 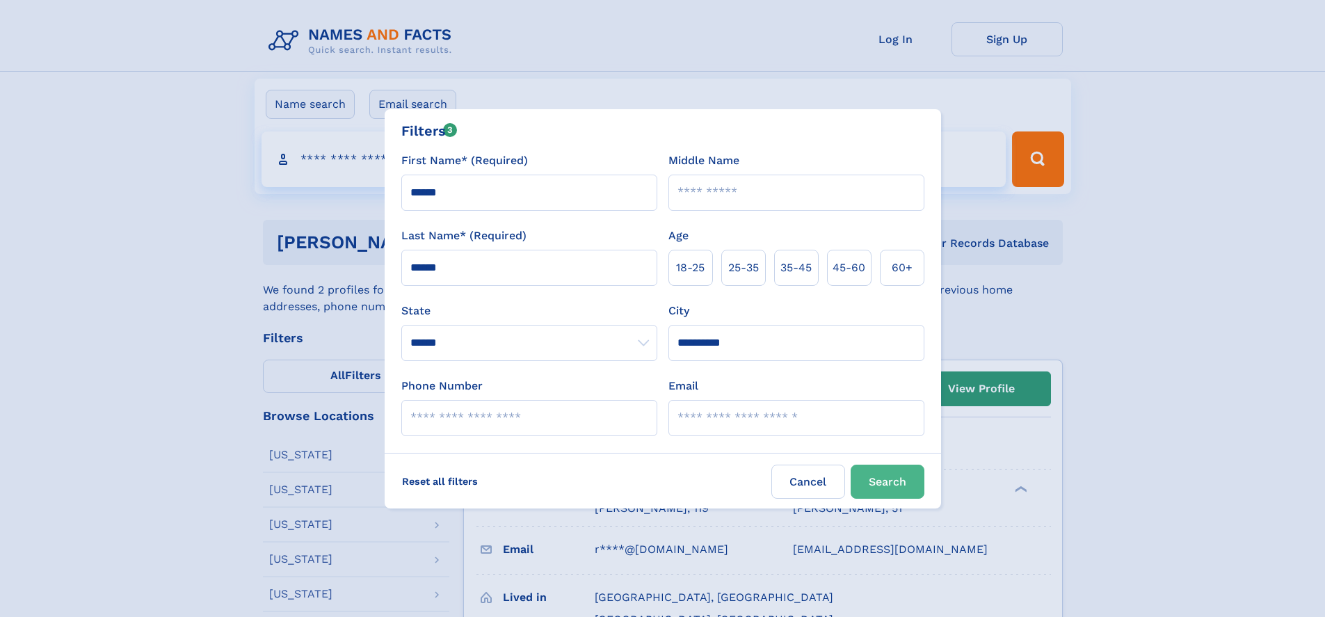 I want to click on label: Phone Number, so click(x=442, y=386).